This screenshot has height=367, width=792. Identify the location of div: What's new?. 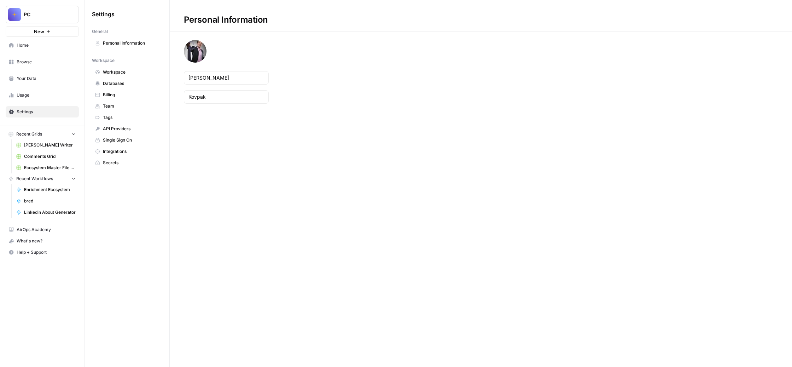
(42, 241).